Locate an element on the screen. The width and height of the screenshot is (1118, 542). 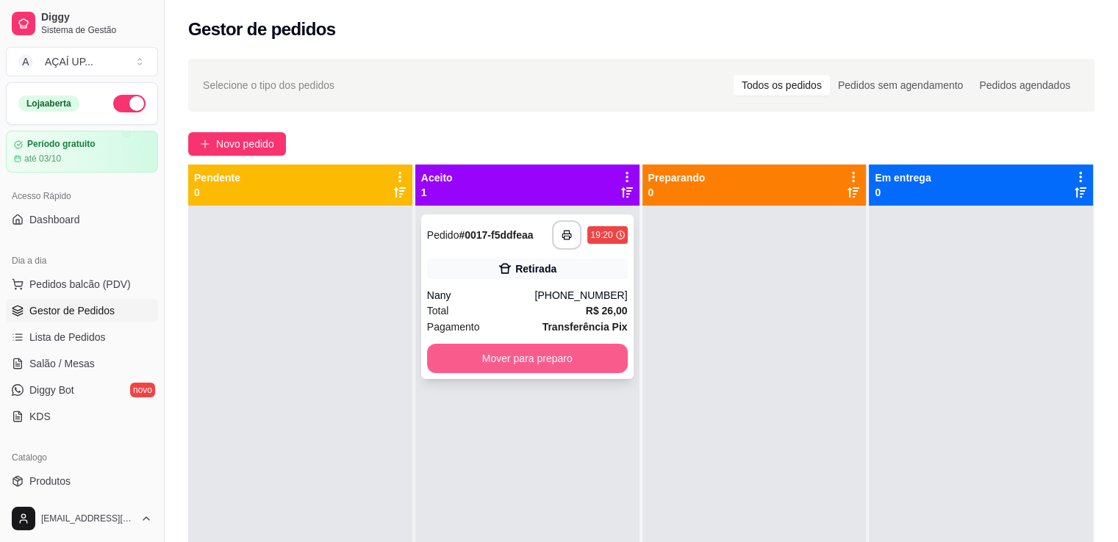
div: Retirada is located at coordinates (536, 269).